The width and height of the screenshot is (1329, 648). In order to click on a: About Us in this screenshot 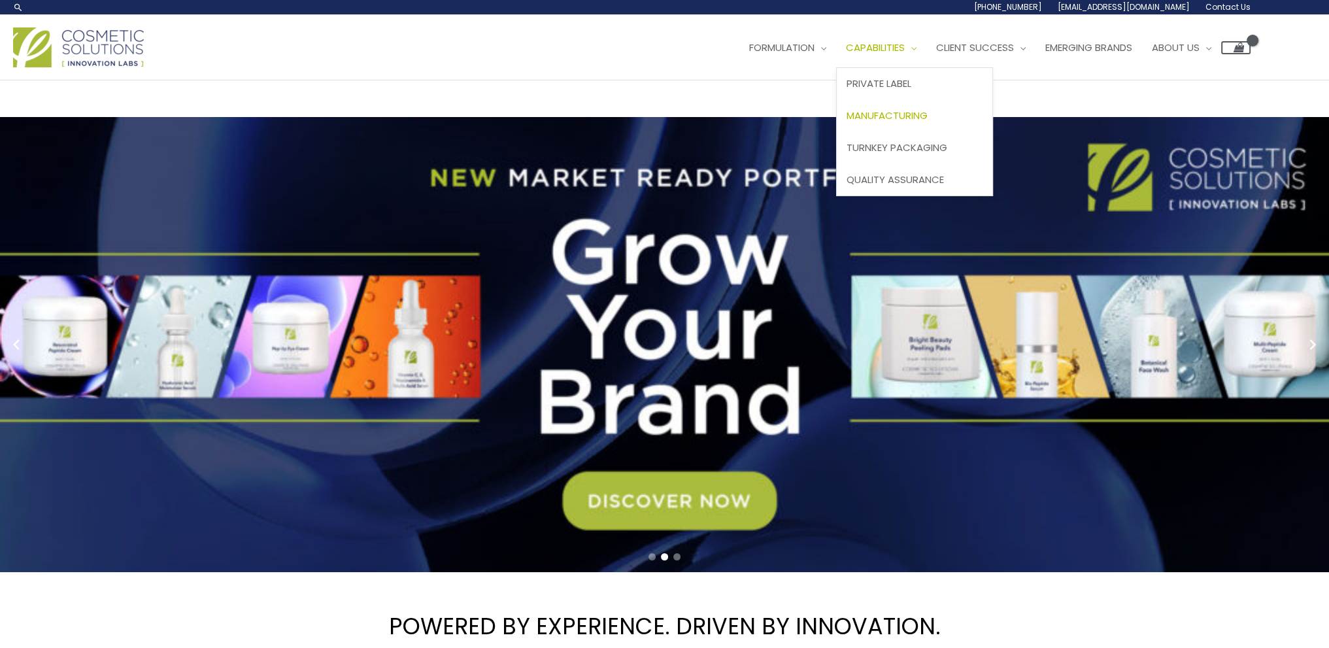, I will do `click(1181, 48)`.